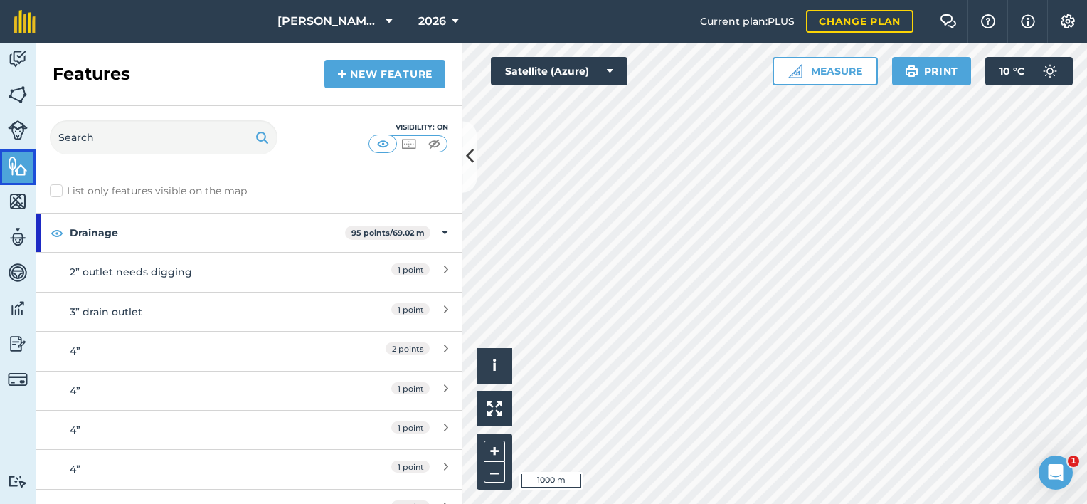  Describe the element at coordinates (1068, 21) in the screenshot. I see `img: A cog icon` at that location.